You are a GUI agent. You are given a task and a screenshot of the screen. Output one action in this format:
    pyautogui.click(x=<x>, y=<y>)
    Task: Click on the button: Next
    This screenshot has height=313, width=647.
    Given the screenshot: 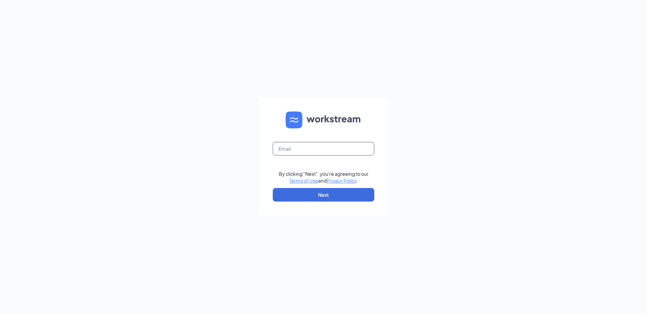 What is the action you would take?
    pyautogui.click(x=324, y=195)
    